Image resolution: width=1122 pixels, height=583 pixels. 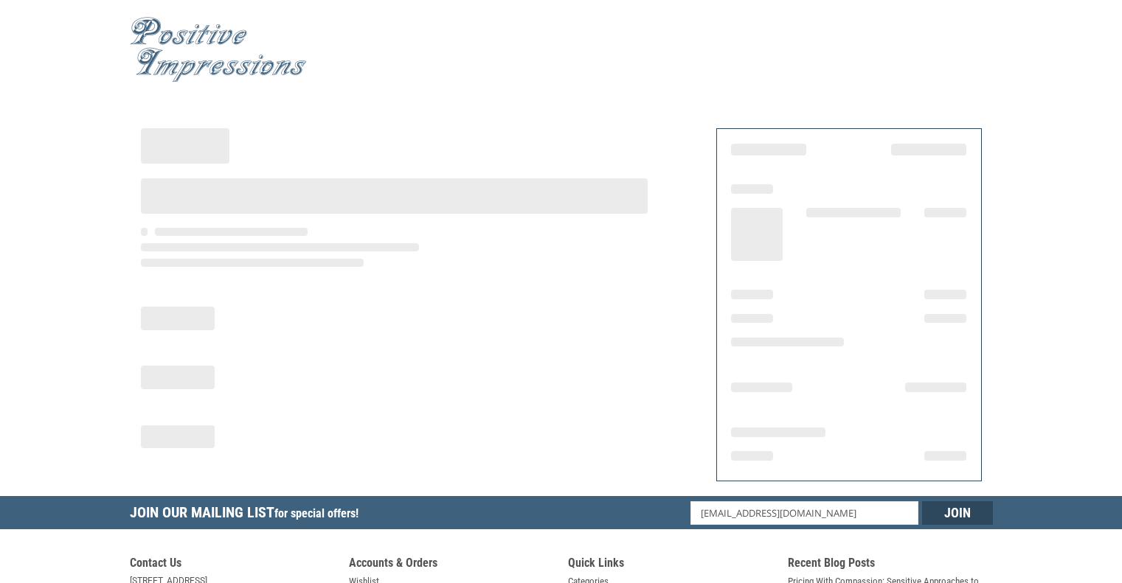 I want to click on a: Positive Impressions, so click(x=218, y=49).